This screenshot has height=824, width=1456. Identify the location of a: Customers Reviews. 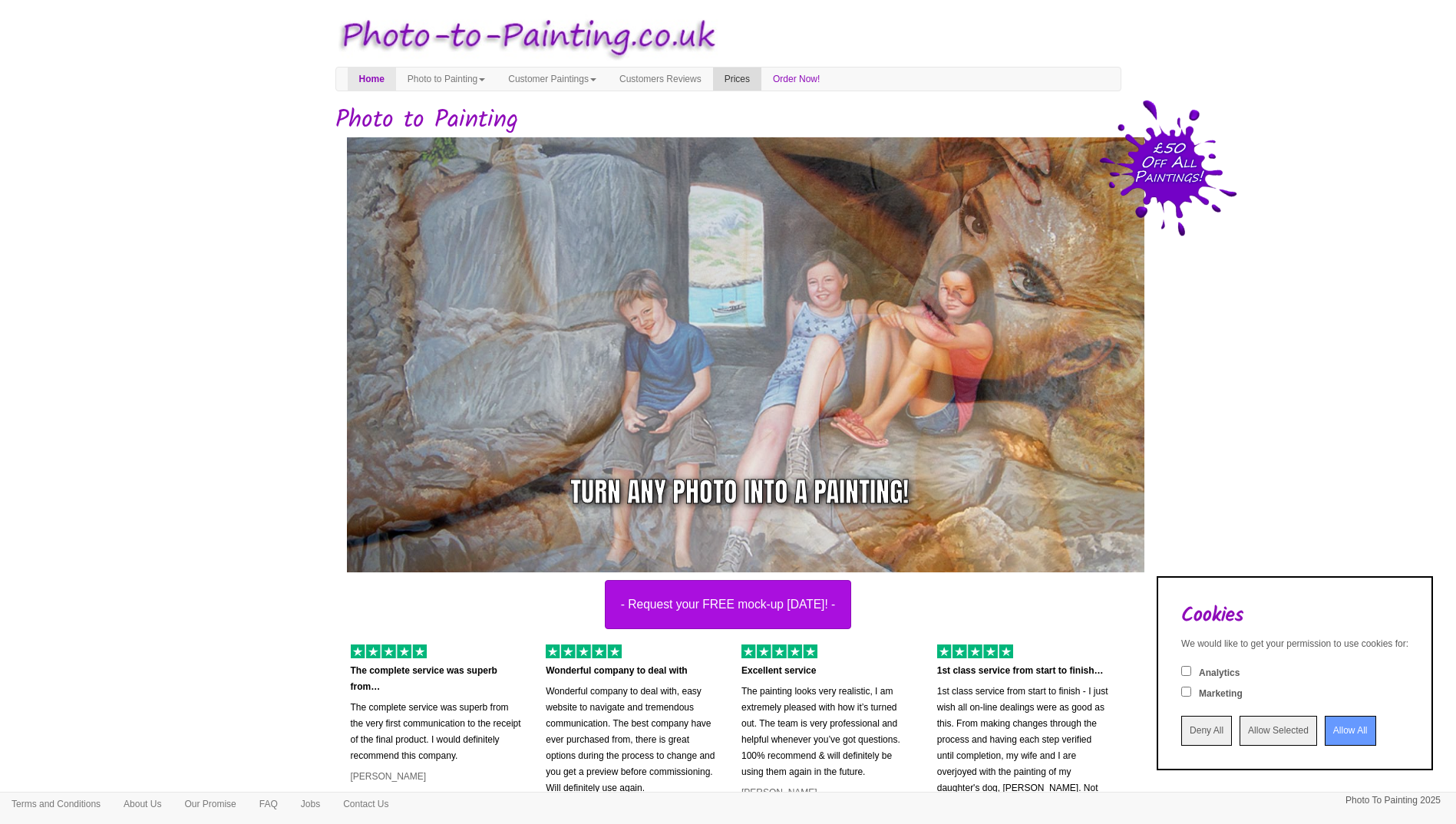
(660, 79).